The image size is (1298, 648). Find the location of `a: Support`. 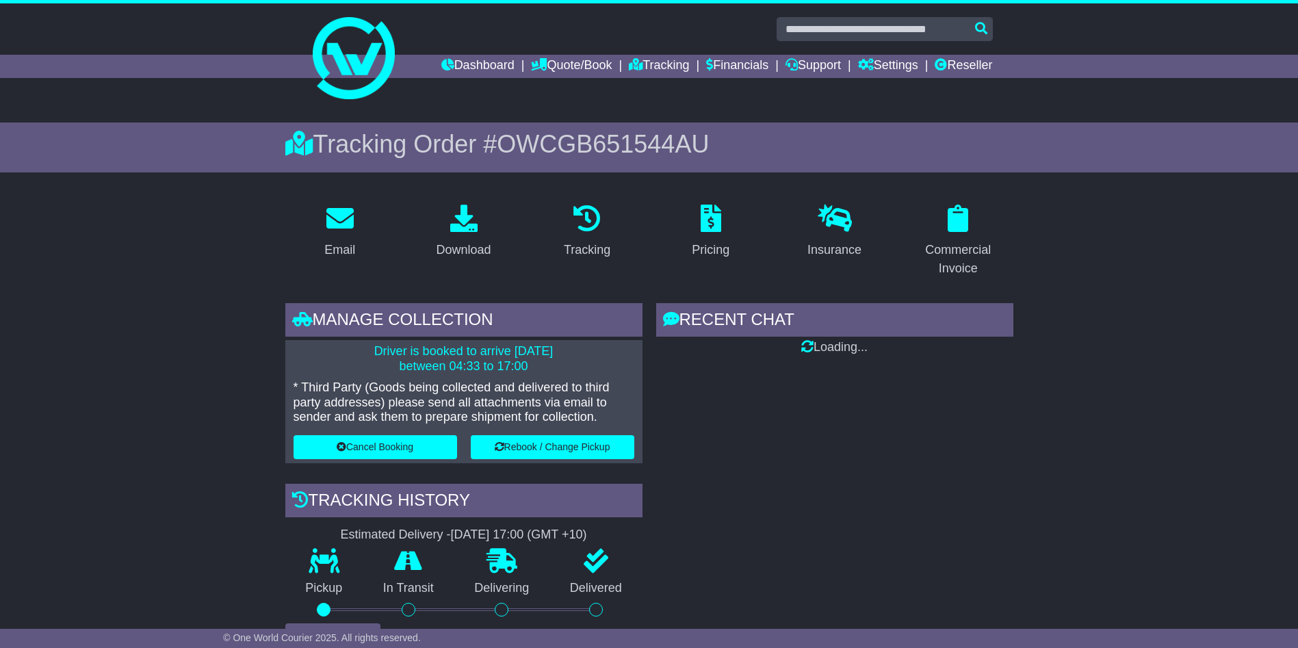

a: Support is located at coordinates (813, 66).